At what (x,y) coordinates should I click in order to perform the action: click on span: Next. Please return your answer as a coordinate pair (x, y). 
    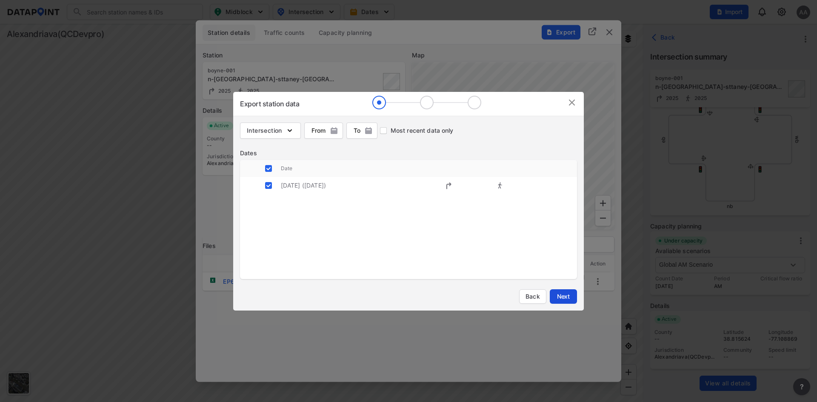
    Looking at the image, I should click on (563, 297).